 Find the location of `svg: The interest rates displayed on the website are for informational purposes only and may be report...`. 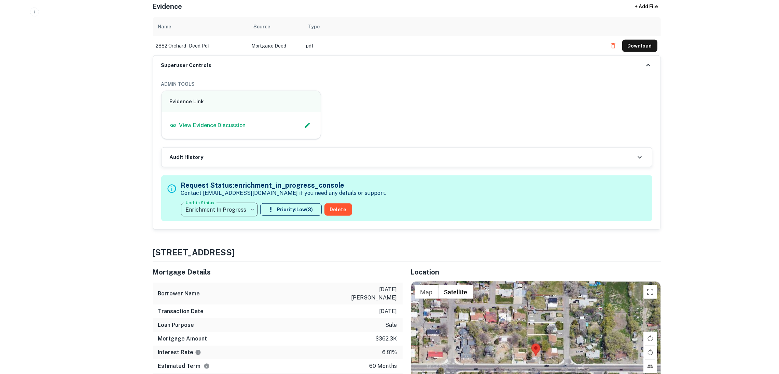

svg: The interest rates displayed on the website are for informational purposes only and may be report... is located at coordinates (198, 352).